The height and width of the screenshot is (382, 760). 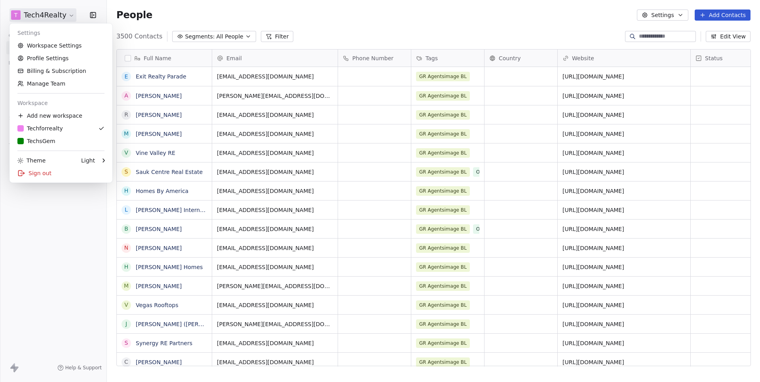 I want to click on div: Workspace, so click(x=61, y=103).